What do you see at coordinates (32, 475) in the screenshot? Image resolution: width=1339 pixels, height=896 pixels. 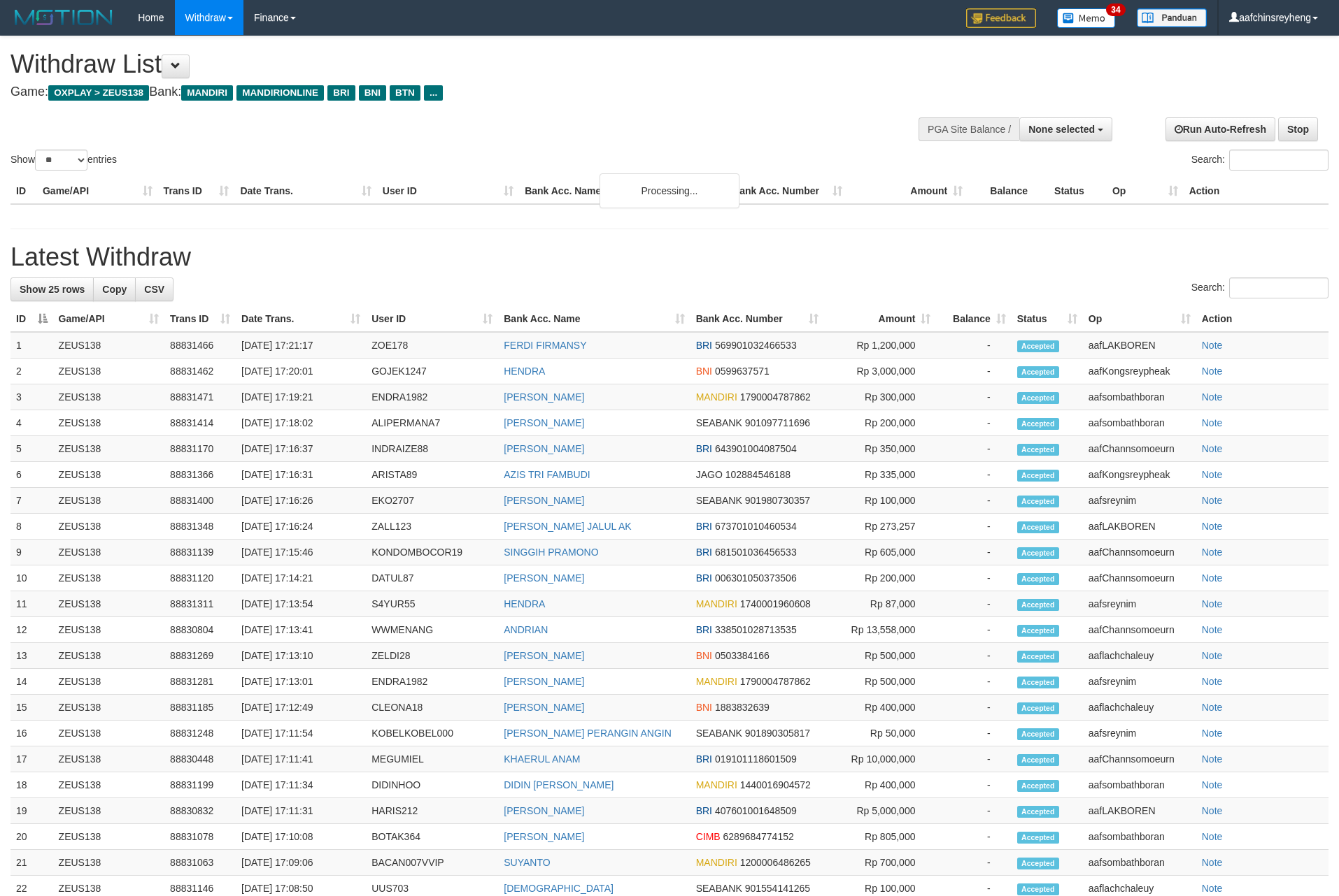 I see `td: 6` at bounding box center [32, 475].